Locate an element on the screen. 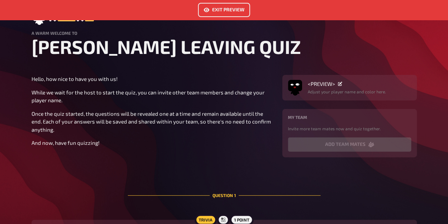  button: Exit Preview is located at coordinates (224, 10).